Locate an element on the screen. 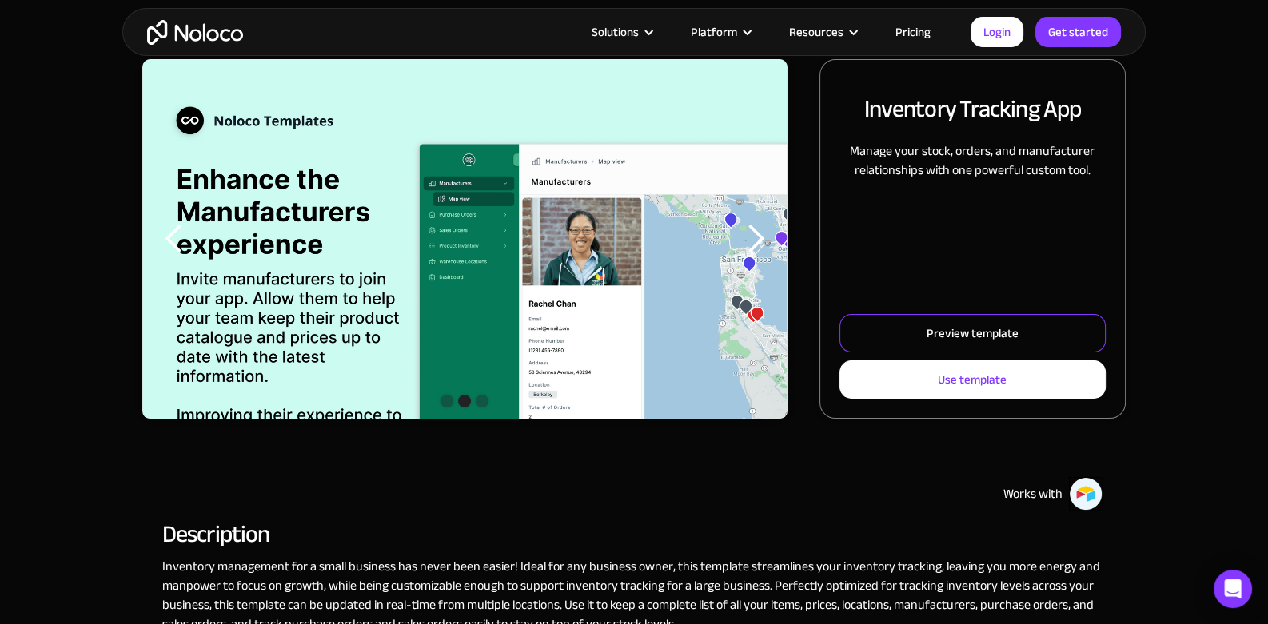 This screenshot has height=624, width=1268. div: Use template is located at coordinates (972, 380).